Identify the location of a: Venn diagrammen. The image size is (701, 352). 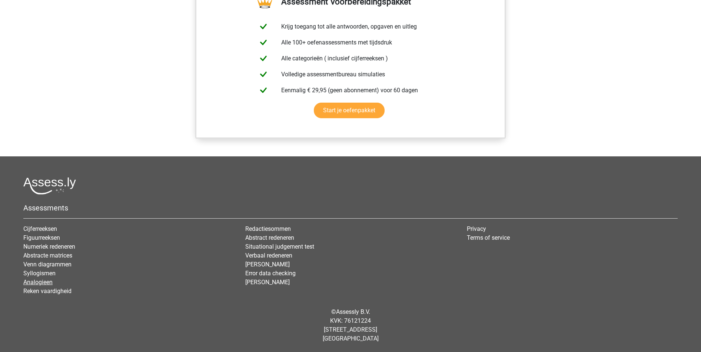
(47, 264).